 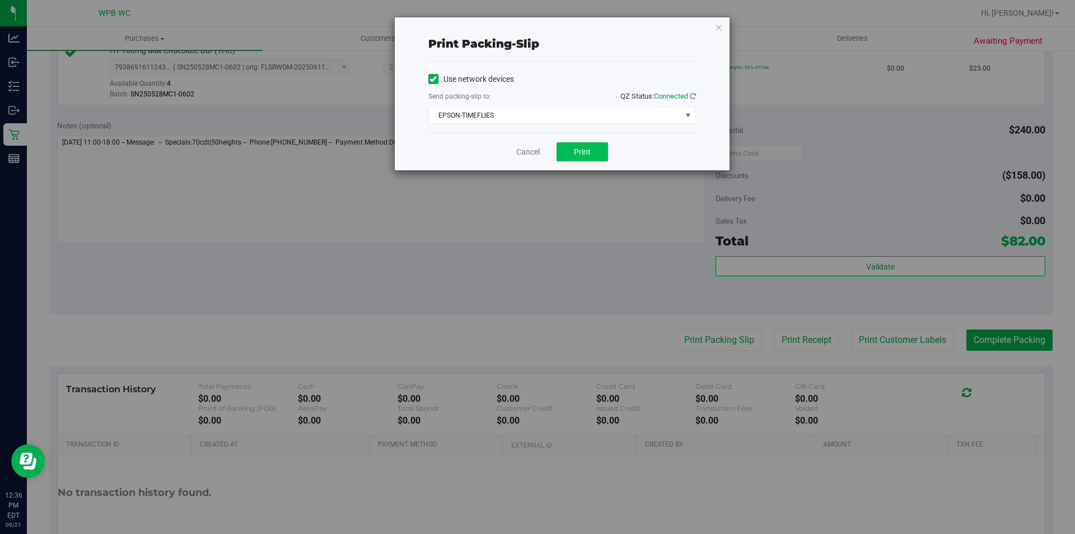 What do you see at coordinates (582, 152) in the screenshot?
I see `button: Print` at bounding box center [582, 152].